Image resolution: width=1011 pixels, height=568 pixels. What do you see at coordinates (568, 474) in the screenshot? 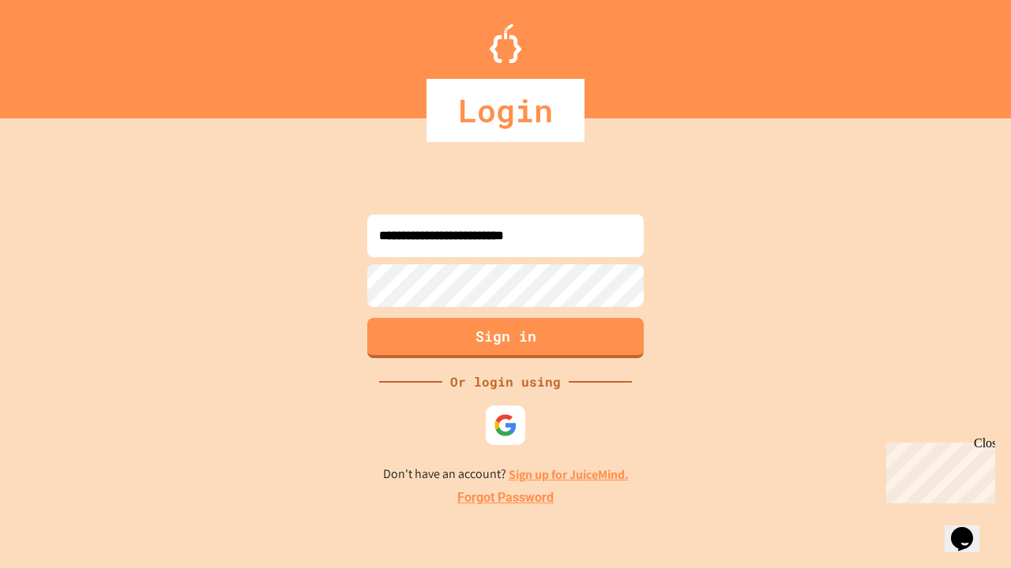
I see `a: Sign up for JuiceMind.` at bounding box center [568, 474].